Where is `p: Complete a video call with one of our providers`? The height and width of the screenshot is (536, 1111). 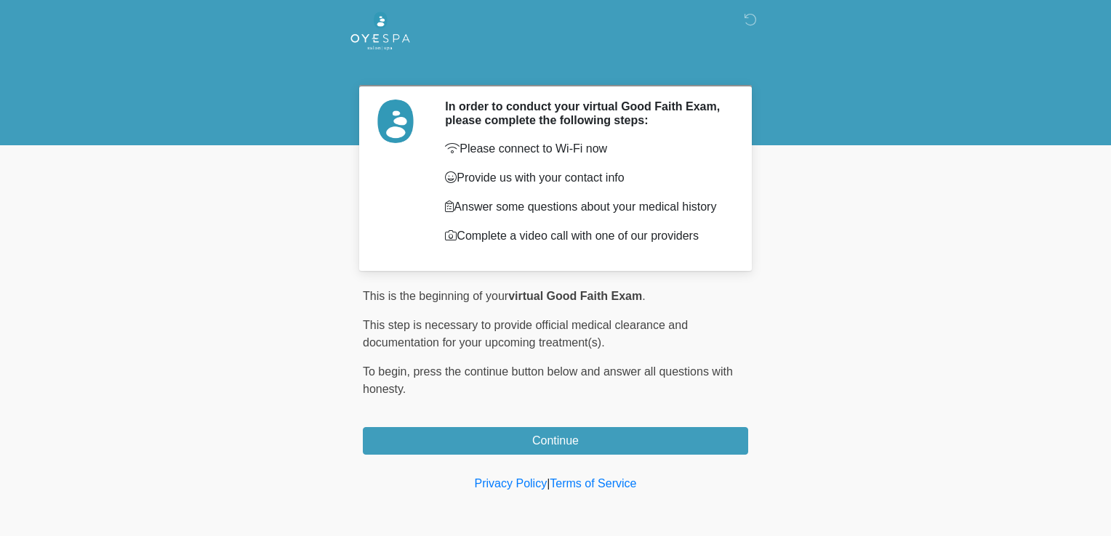 p: Complete a video call with one of our providers is located at coordinates (585, 236).